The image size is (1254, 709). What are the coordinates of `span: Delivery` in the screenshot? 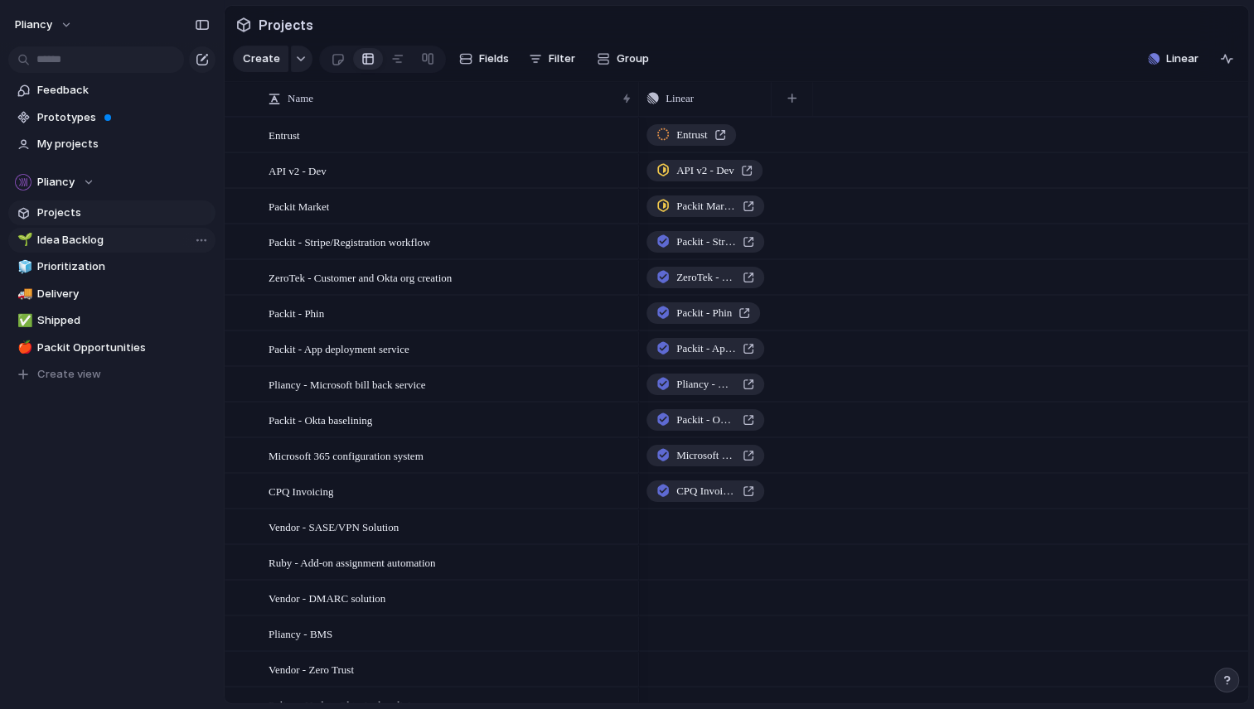 It's located at (123, 294).